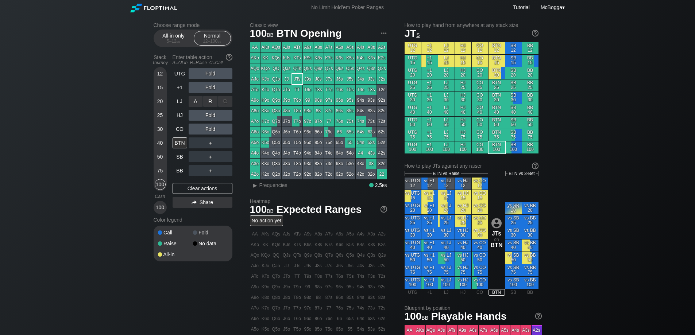 The height and width of the screenshot is (335, 695). Describe the element at coordinates (480, 48) in the screenshot. I see `div: CO 12` at that location.